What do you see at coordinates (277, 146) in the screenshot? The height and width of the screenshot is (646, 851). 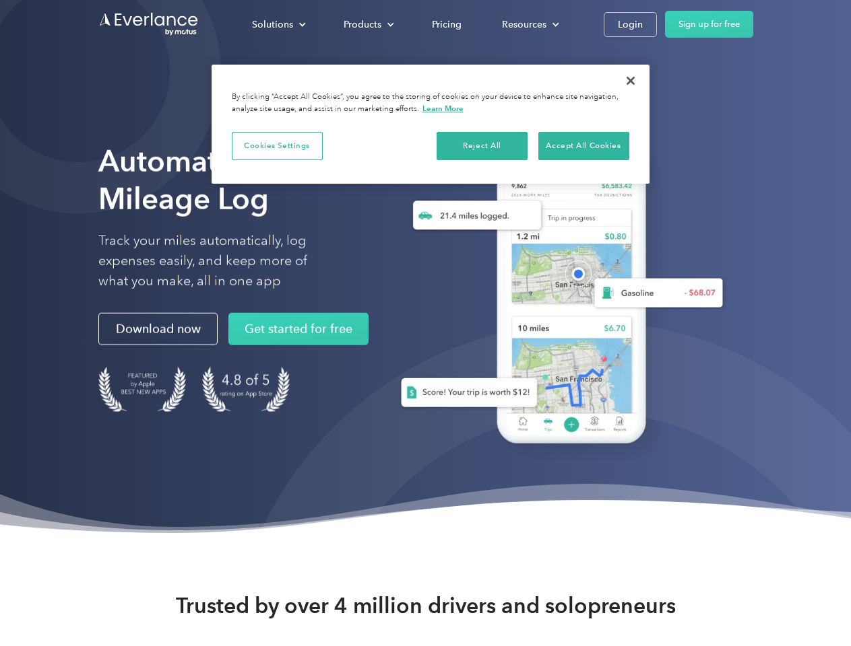 I see `button: Cookies Settings` at bounding box center [277, 146].